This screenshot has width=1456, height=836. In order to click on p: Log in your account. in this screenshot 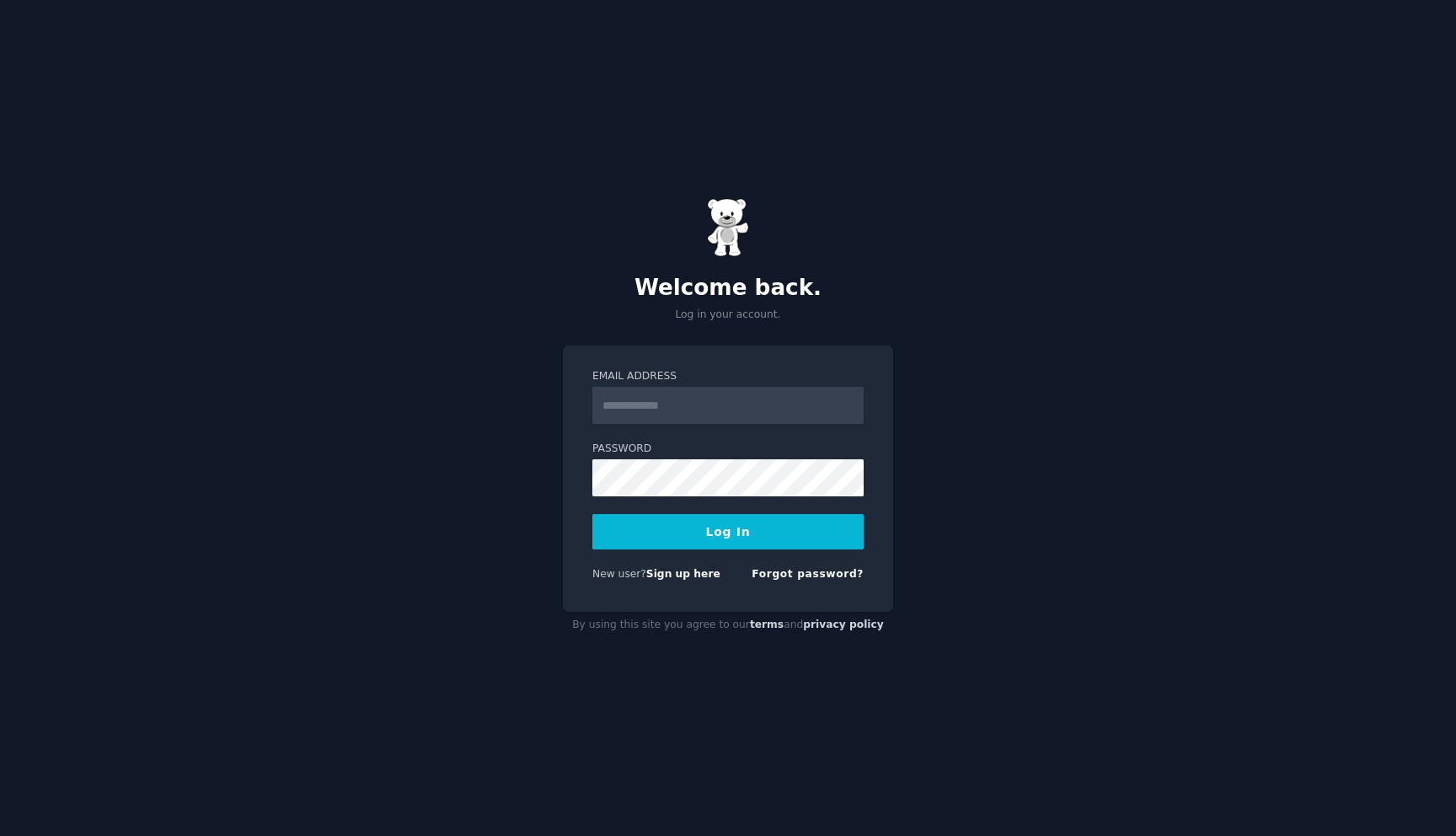, I will do `click(728, 315)`.